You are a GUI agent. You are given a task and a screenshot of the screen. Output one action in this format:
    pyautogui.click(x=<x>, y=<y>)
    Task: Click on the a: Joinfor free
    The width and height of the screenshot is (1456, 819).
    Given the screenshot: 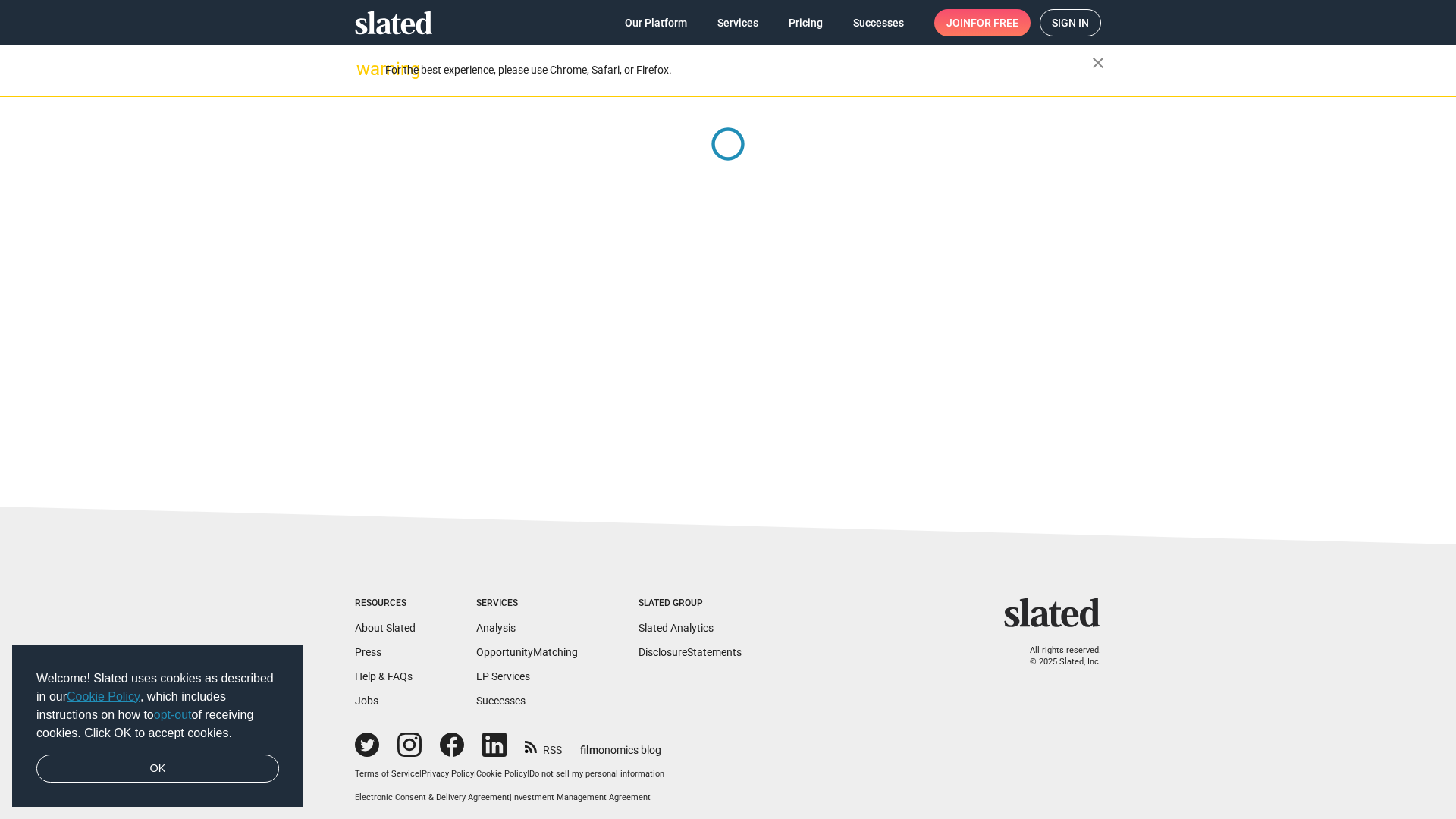 What is the action you would take?
    pyautogui.click(x=982, y=23)
    